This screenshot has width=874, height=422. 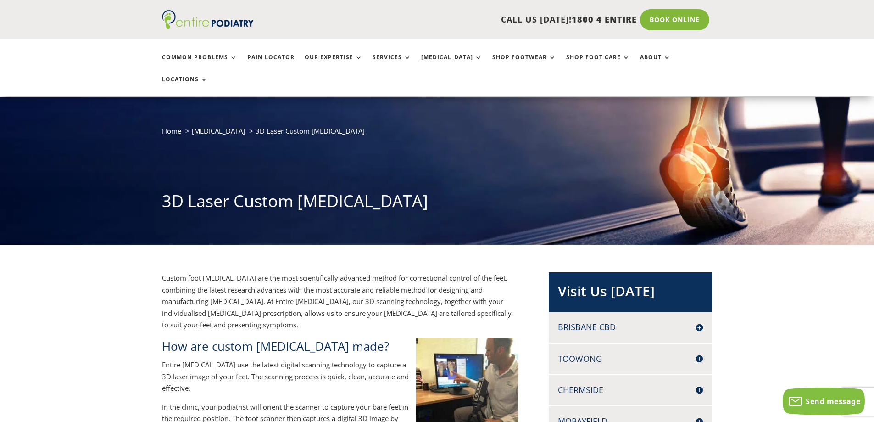 What do you see at coordinates (208, 20) in the screenshot?
I see `img: logo (1)` at bounding box center [208, 20].